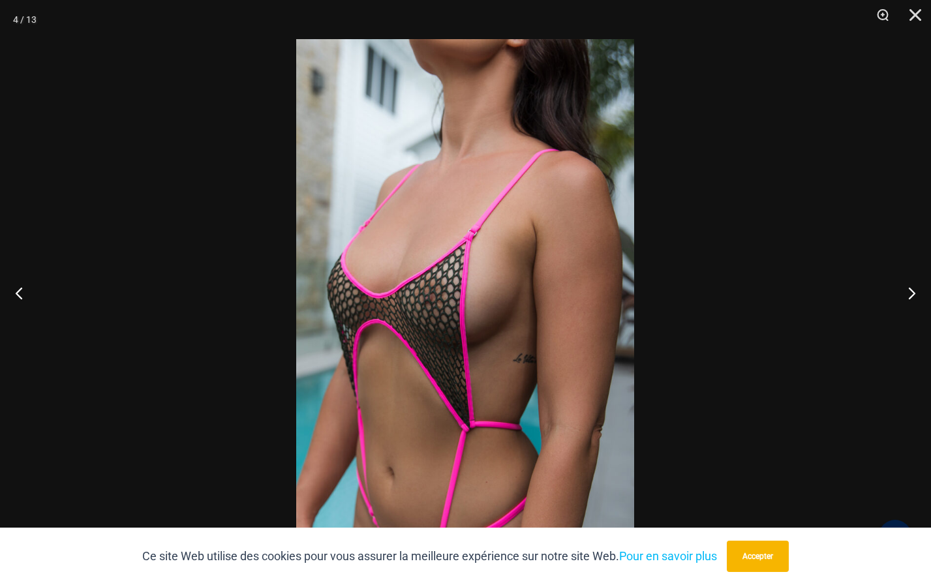 The image size is (931, 585). Describe the element at coordinates (465, 292) in the screenshot. I see `img: Inferno Mesh Olive Fuchsia 8561 Une Pièce 05` at that location.